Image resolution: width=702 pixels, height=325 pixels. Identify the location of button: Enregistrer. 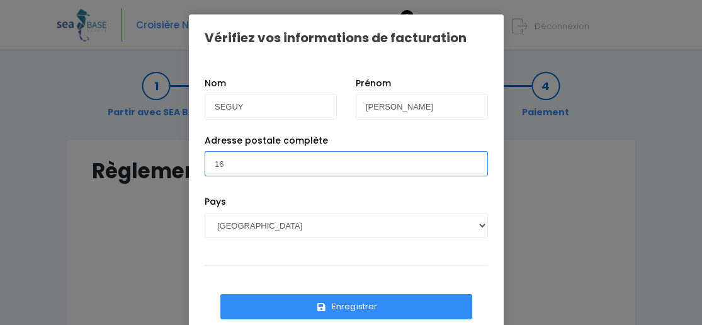
(346, 306).